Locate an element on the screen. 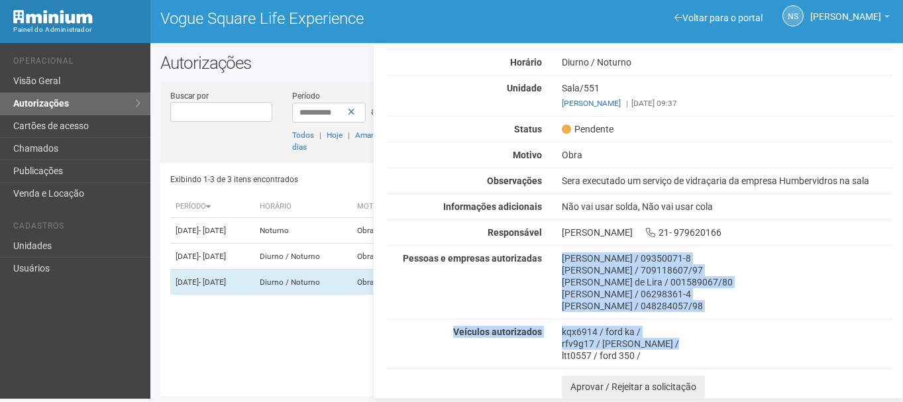  a: Amanhã is located at coordinates (370, 135).